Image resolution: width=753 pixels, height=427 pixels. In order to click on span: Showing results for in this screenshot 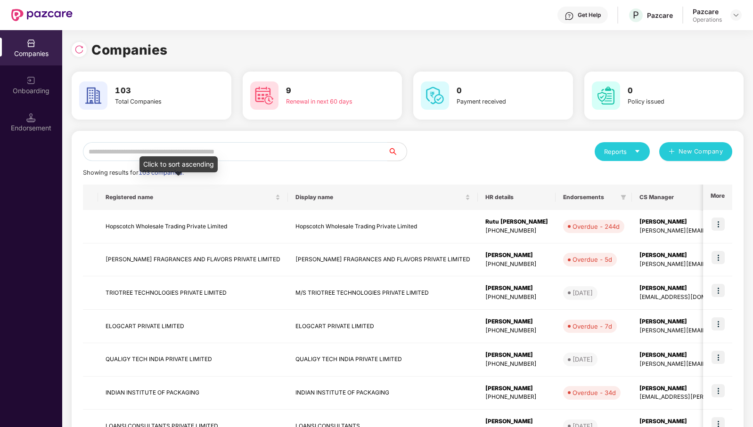, I will do `click(133, 172)`.